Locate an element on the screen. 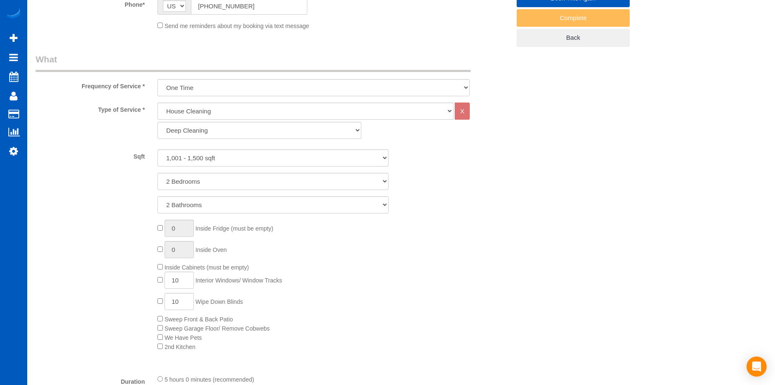 The width and height of the screenshot is (775, 385). span: Sweep Garage Floor/ Remove Cobwebs is located at coordinates (217, 329).